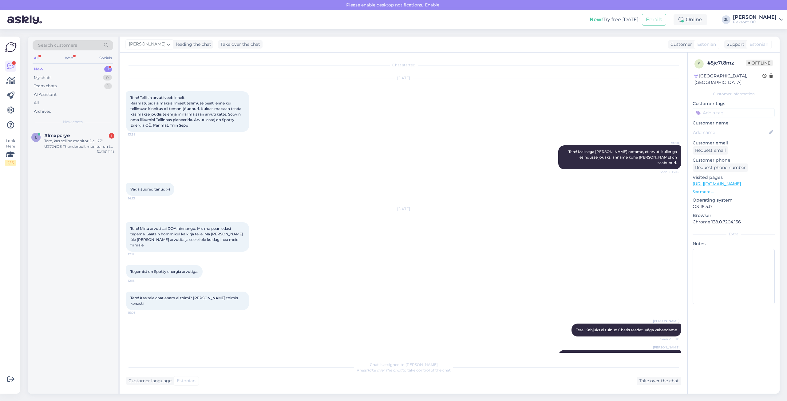 This screenshot has height=401, width=787. I want to click on div: leading the chat, so click(193, 44).